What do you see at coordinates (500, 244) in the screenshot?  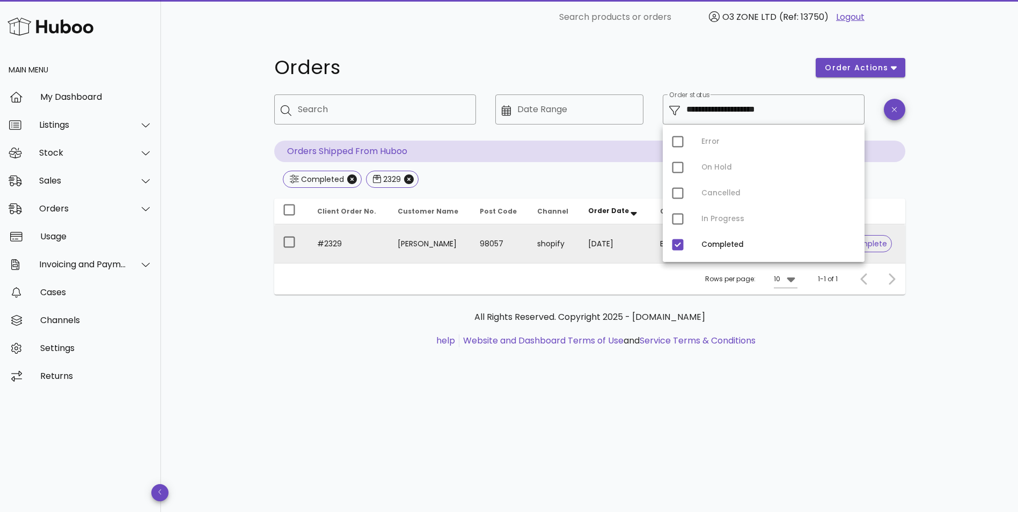 I see `td: 98057` at bounding box center [500, 244].